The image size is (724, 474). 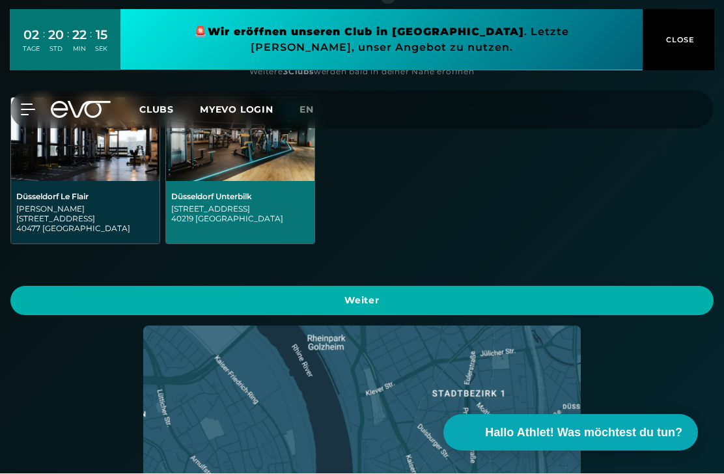 I want to click on button: CLOSE, so click(x=678, y=40).